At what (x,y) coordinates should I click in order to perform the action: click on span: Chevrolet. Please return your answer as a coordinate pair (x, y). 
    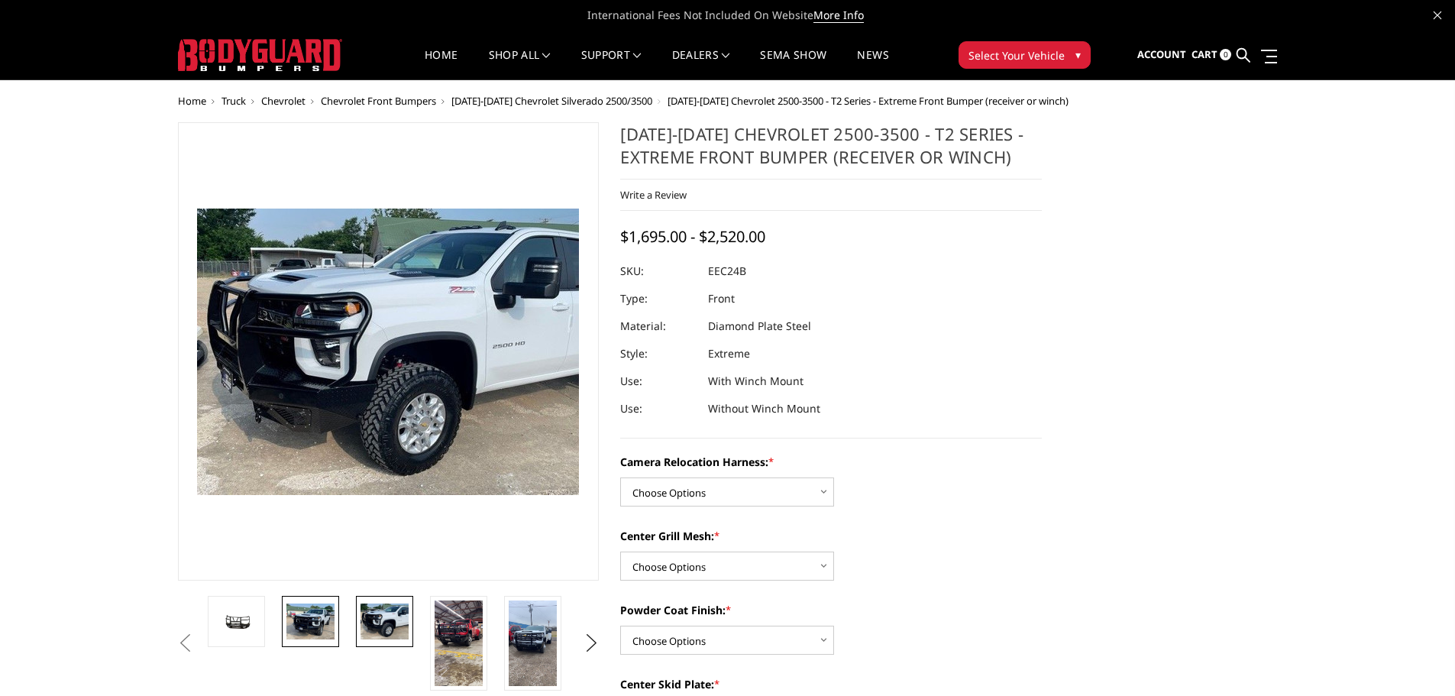
    Looking at the image, I should click on (283, 101).